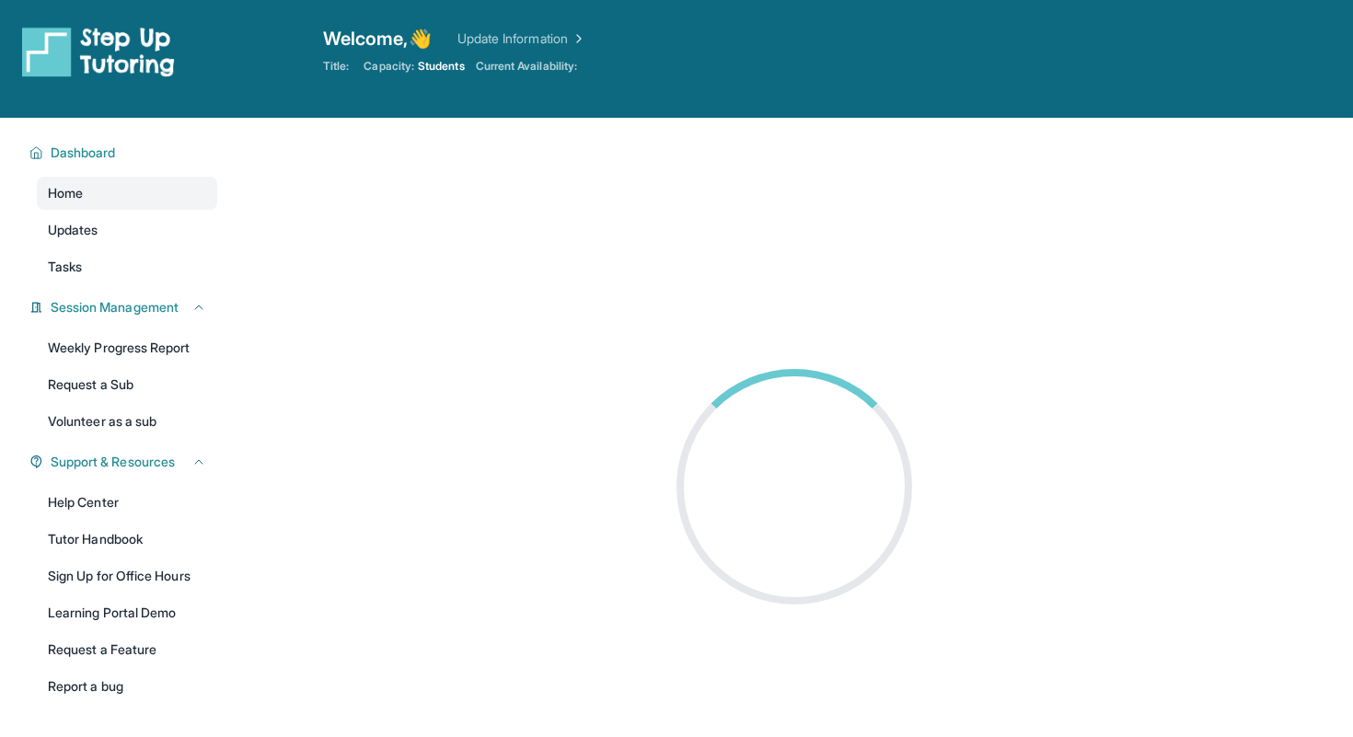  What do you see at coordinates (127, 687) in the screenshot?
I see `a: Report a bug` at bounding box center [127, 687].